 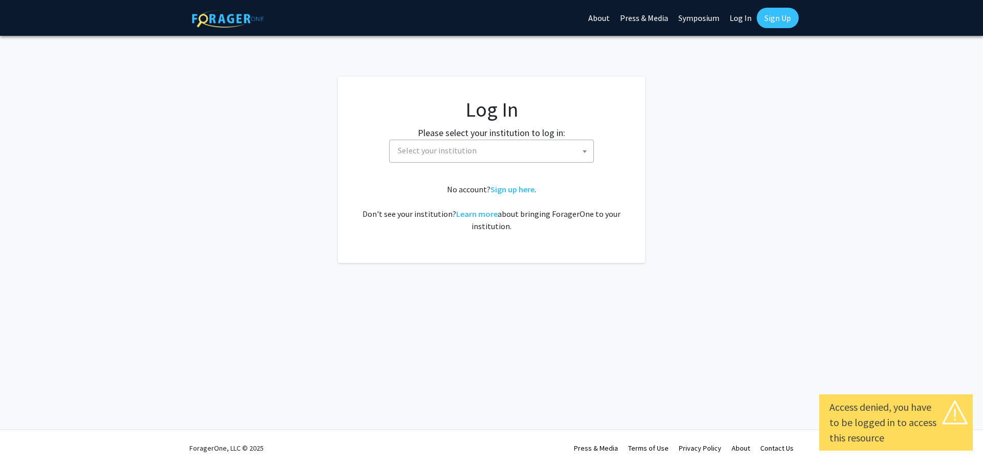 I want to click on a: Terms of Use, so click(x=648, y=449).